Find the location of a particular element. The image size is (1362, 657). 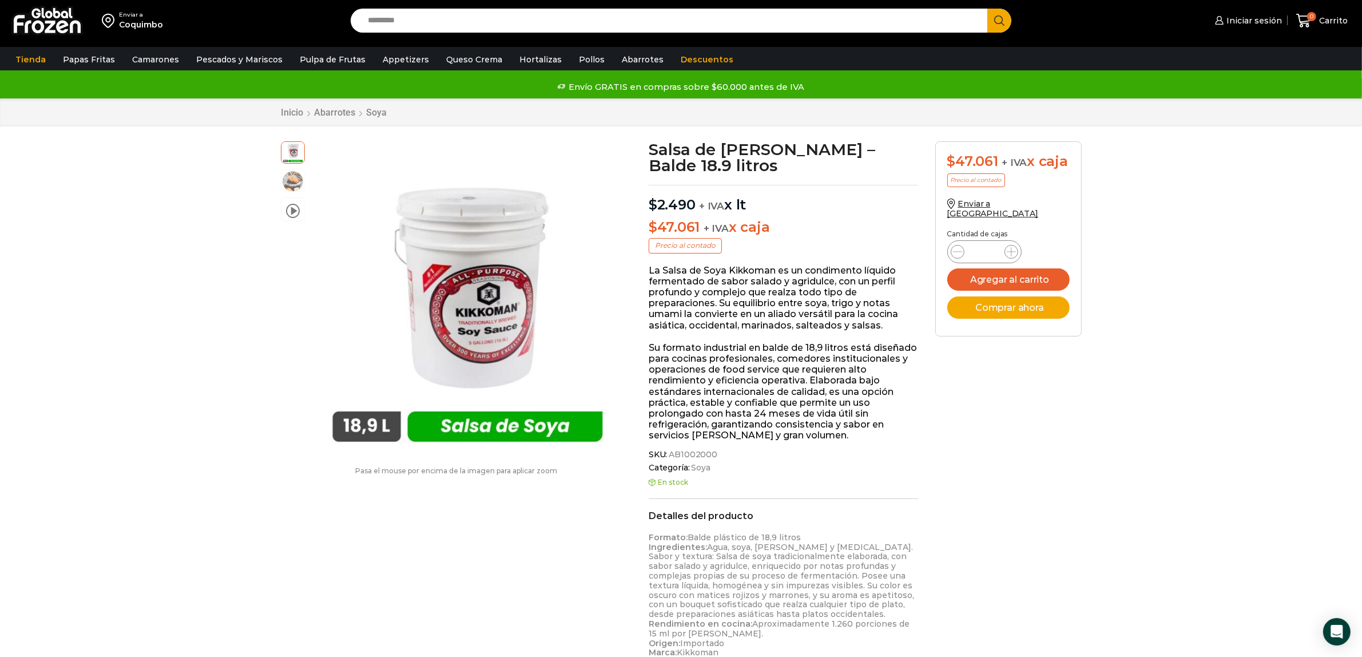

div: 1 / 3 is located at coordinates (467, 298).